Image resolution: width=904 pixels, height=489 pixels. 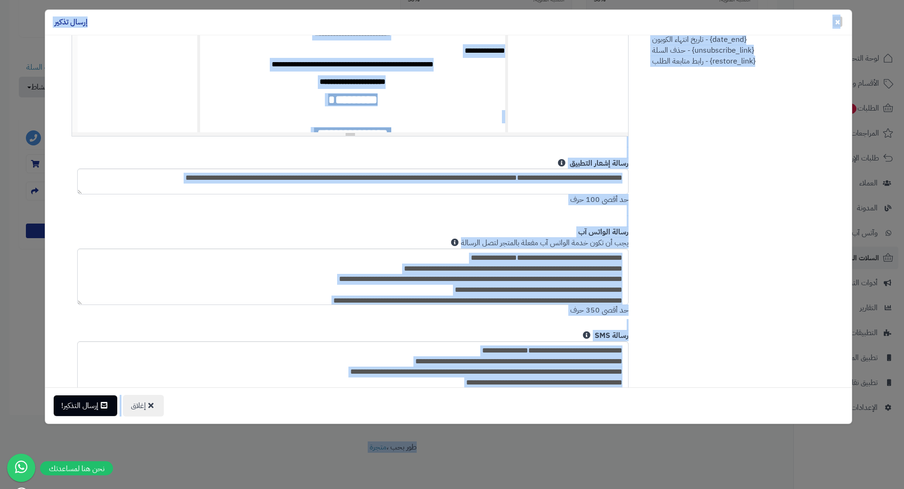 I want to click on button: إغلاق, so click(x=143, y=406).